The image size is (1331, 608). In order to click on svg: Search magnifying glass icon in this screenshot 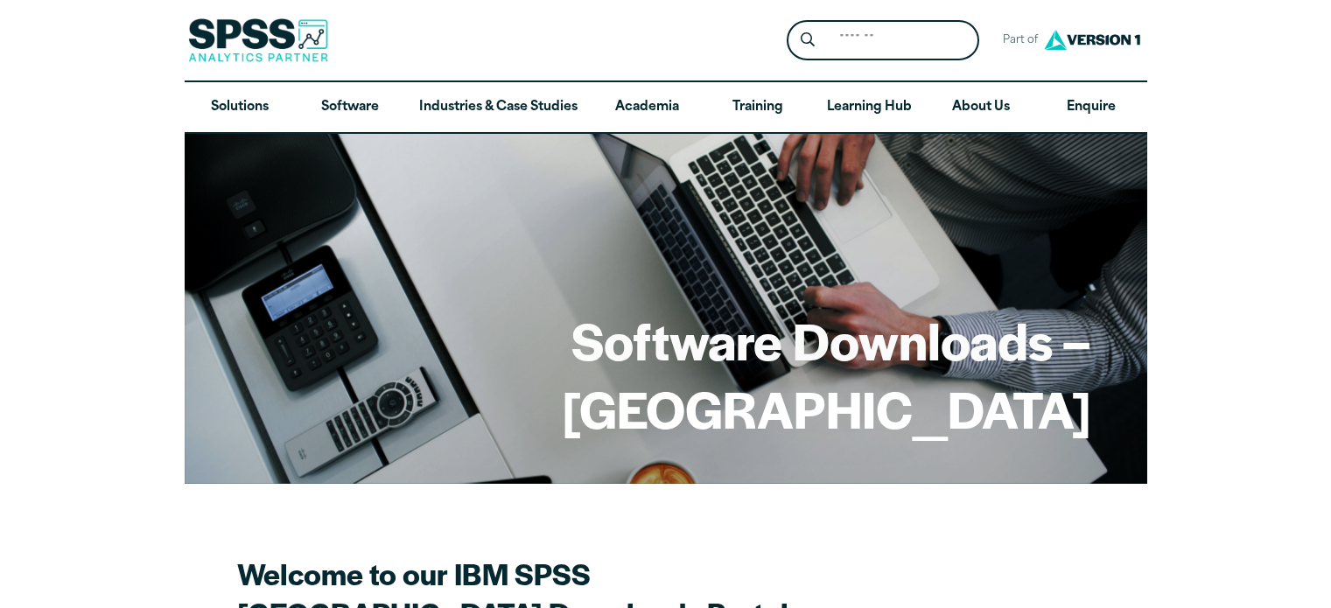, I will do `click(808, 39)`.